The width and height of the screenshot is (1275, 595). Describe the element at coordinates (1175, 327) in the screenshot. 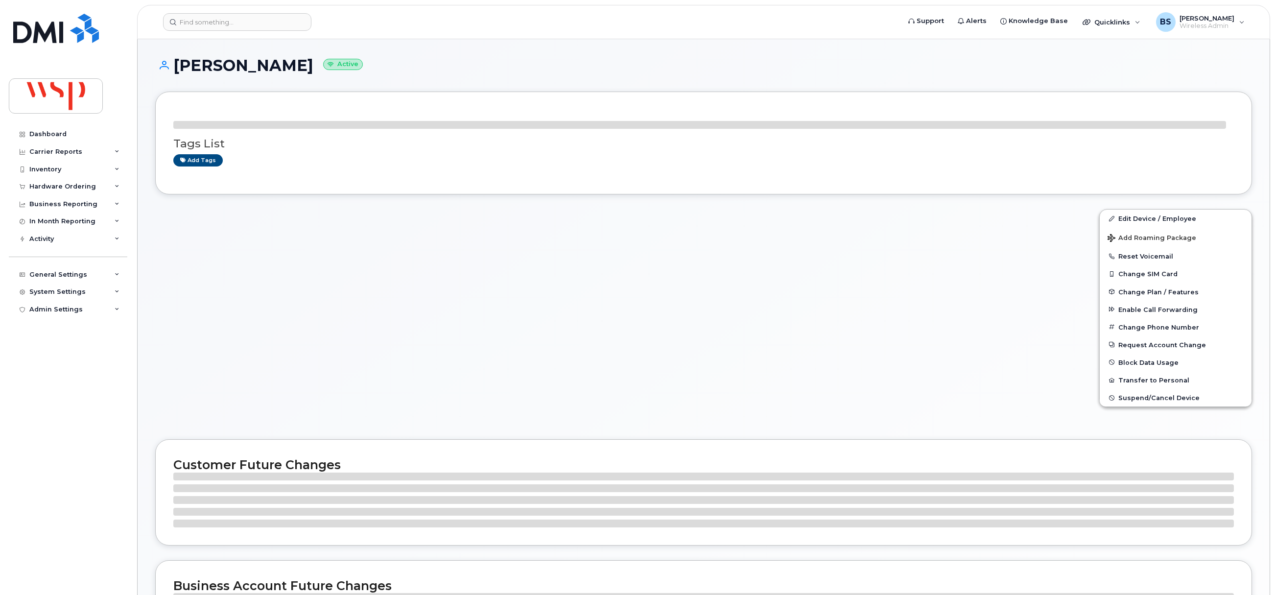

I see `button: Change Phone Number` at that location.